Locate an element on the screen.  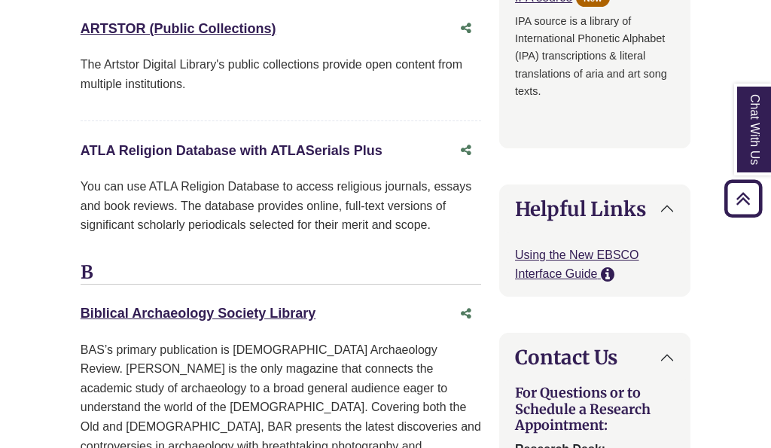
button: Contact Us is located at coordinates (595, 357).